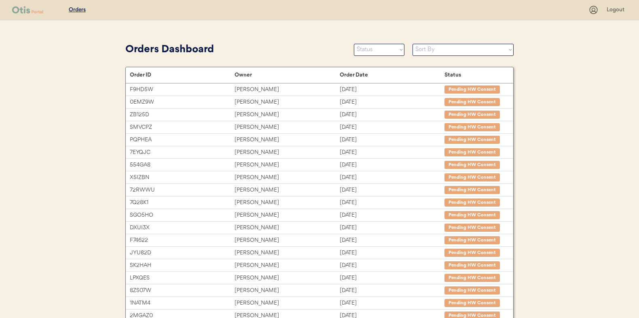 This screenshot has height=318, width=639. I want to click on div: 7EYQJC, so click(182, 152).